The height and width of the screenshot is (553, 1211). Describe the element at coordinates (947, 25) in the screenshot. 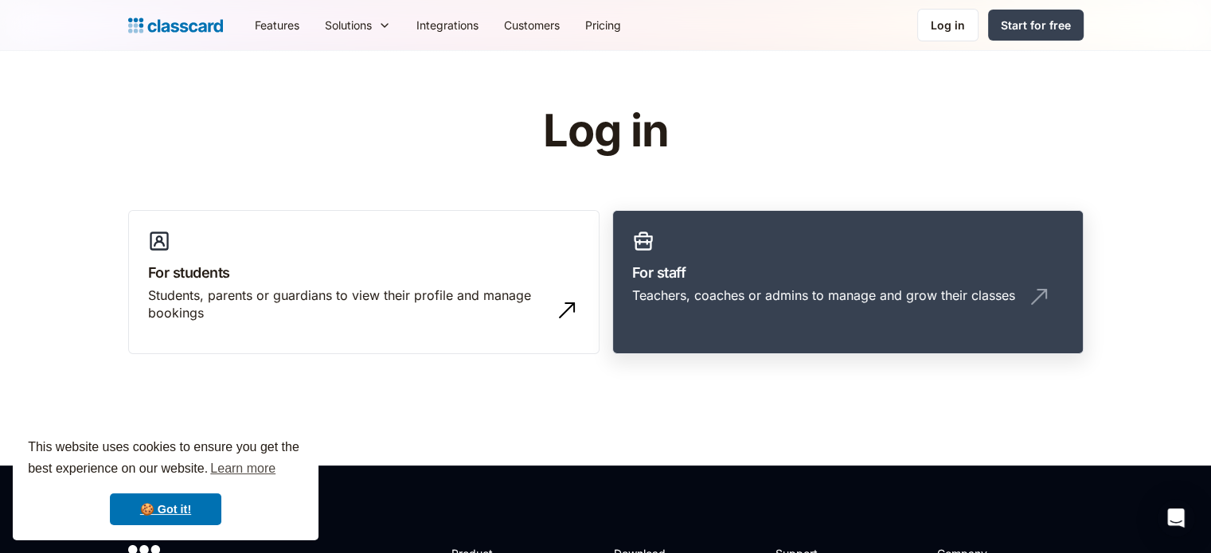

I see `div: Log in` at that location.